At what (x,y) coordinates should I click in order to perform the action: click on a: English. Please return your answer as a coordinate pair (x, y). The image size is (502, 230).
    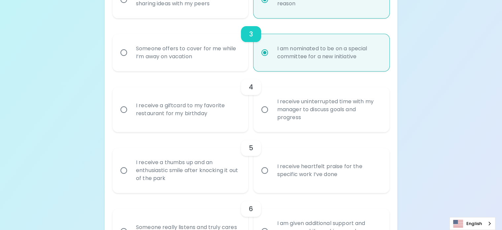
    Looking at the image, I should click on (473, 223).